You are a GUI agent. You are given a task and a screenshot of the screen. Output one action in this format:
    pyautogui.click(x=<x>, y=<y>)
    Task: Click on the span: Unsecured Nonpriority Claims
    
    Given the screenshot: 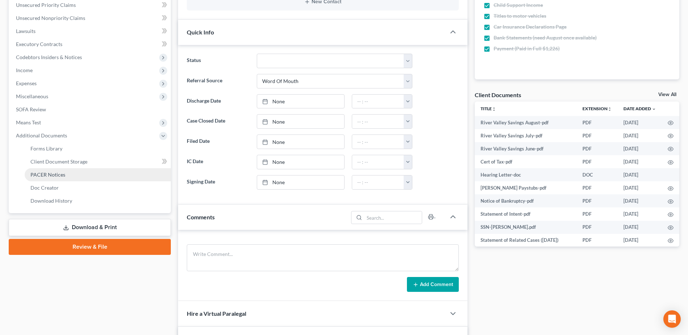 What is the action you would take?
    pyautogui.click(x=50, y=18)
    